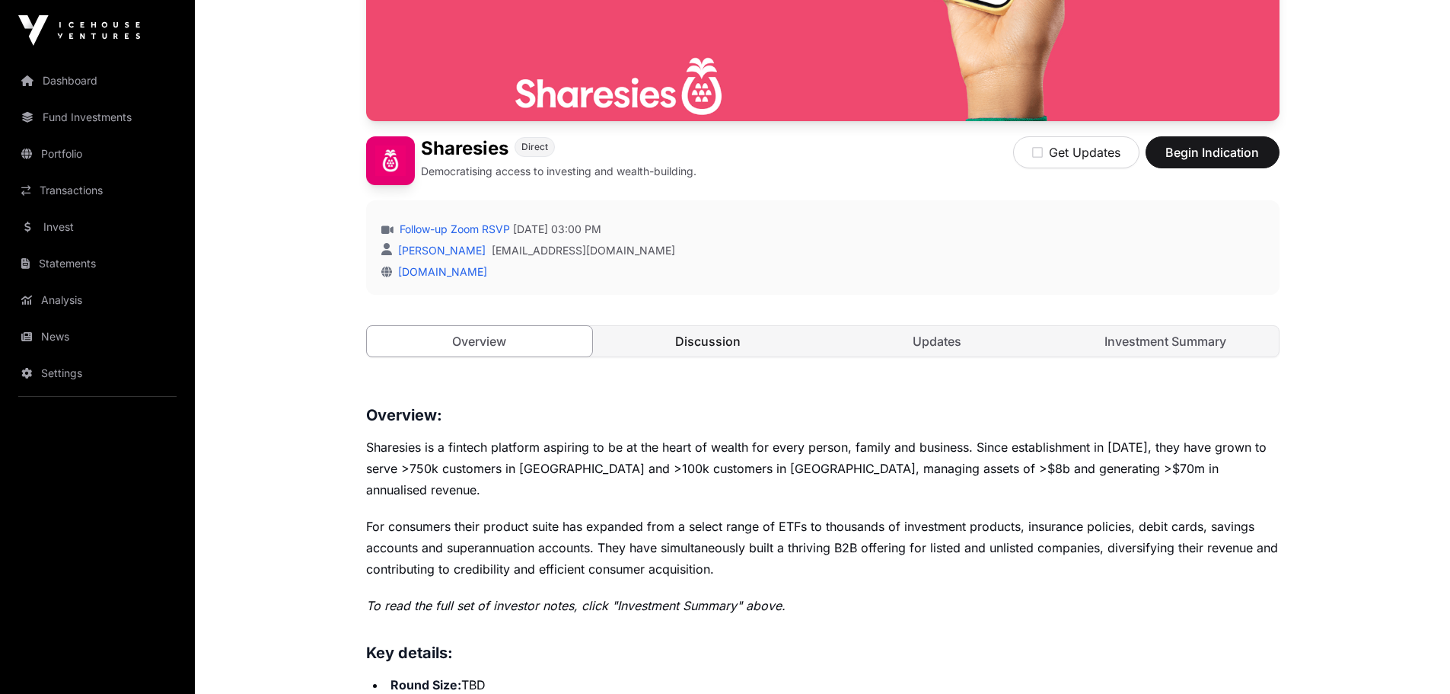  I want to click on a: Overview, so click(480, 341).